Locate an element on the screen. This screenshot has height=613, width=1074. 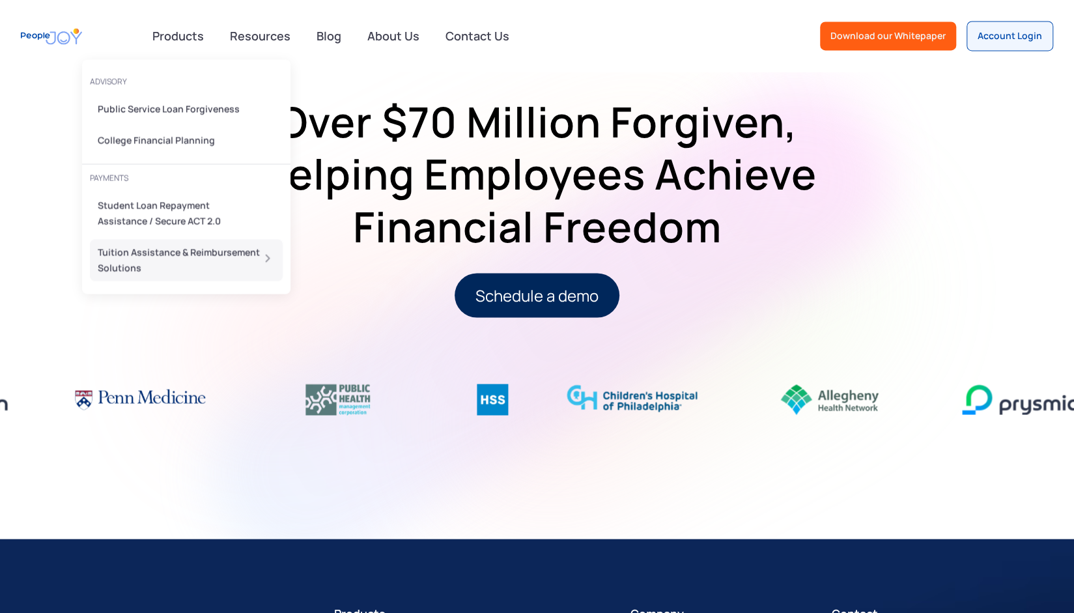
a: Schedule a demo is located at coordinates (537, 295).